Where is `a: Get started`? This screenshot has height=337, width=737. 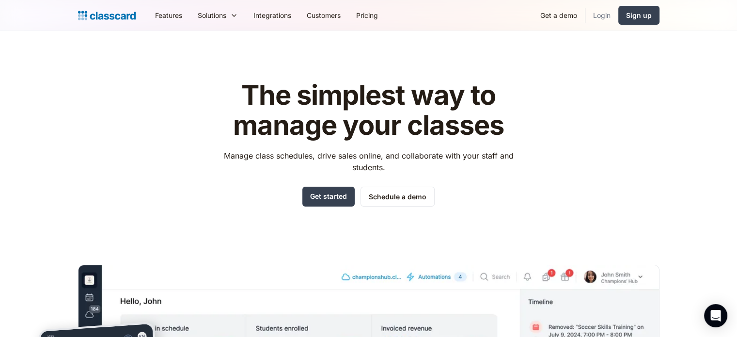 a: Get started is located at coordinates (328, 196).